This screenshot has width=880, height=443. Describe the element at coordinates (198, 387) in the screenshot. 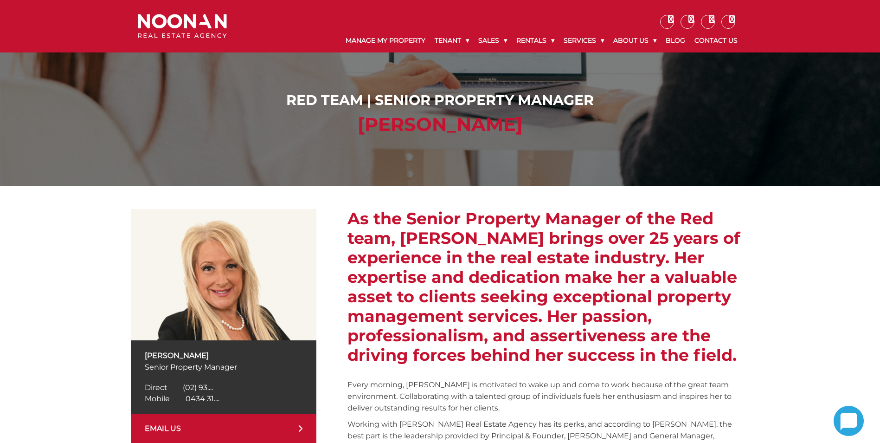

I see `span: (02) 93....` at that location.